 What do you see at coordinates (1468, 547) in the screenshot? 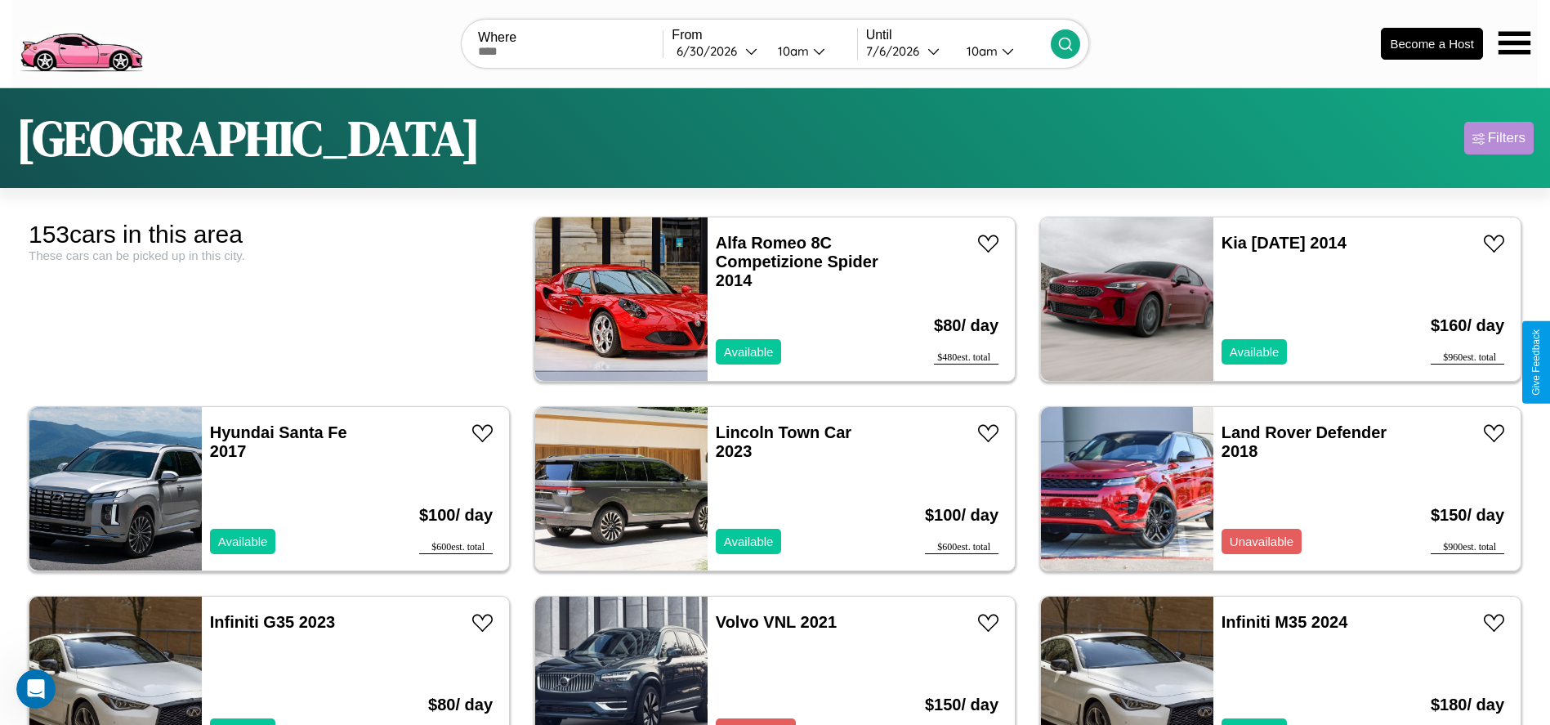
I see `div: $ 900 est. total` at bounding box center [1468, 547].